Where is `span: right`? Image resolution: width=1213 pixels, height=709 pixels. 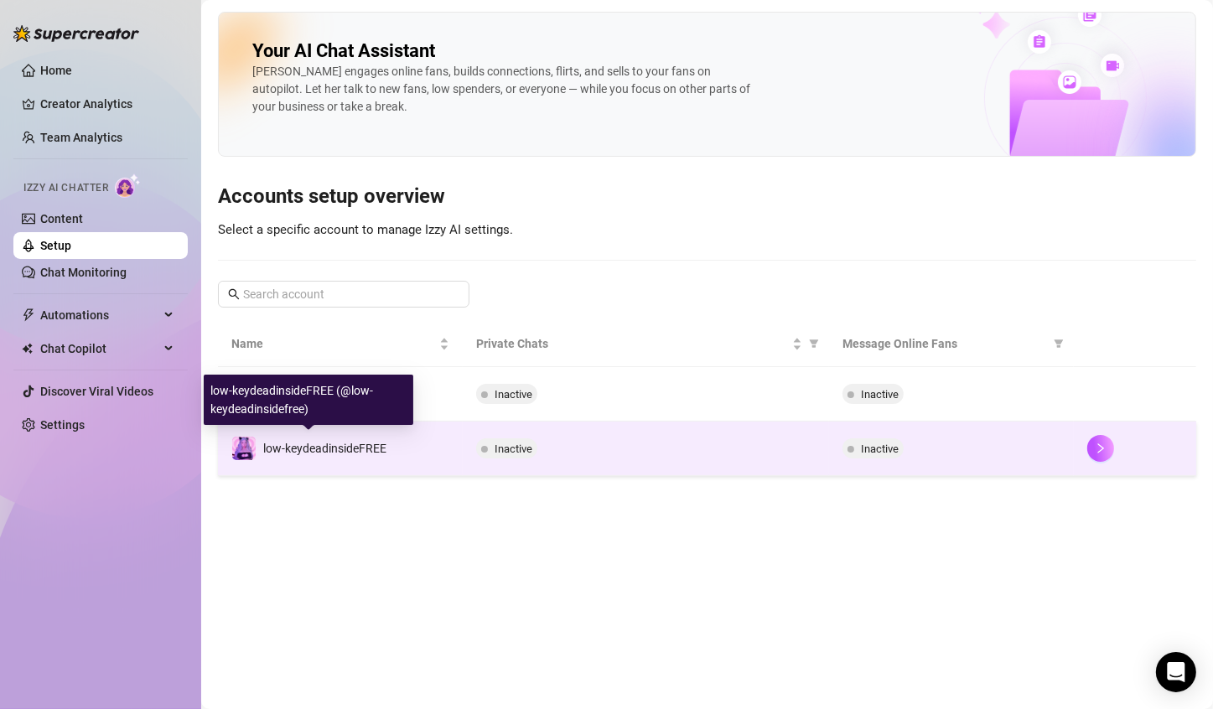 span: right is located at coordinates (1101, 448).